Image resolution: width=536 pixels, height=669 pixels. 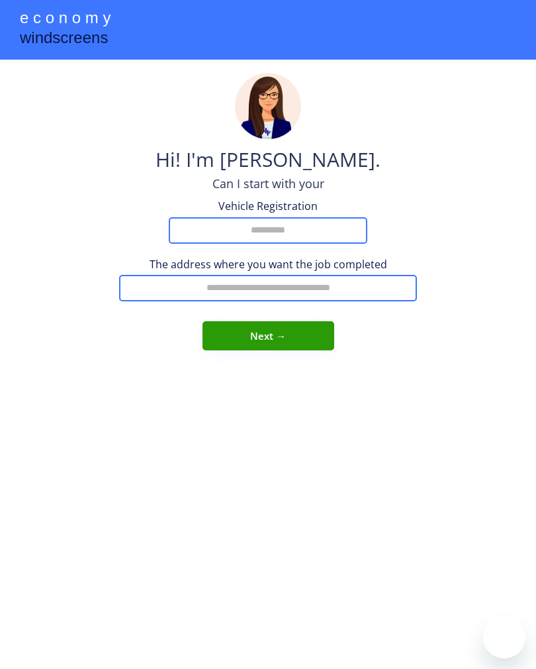 I want to click on div: windscreens, so click(x=64, y=39).